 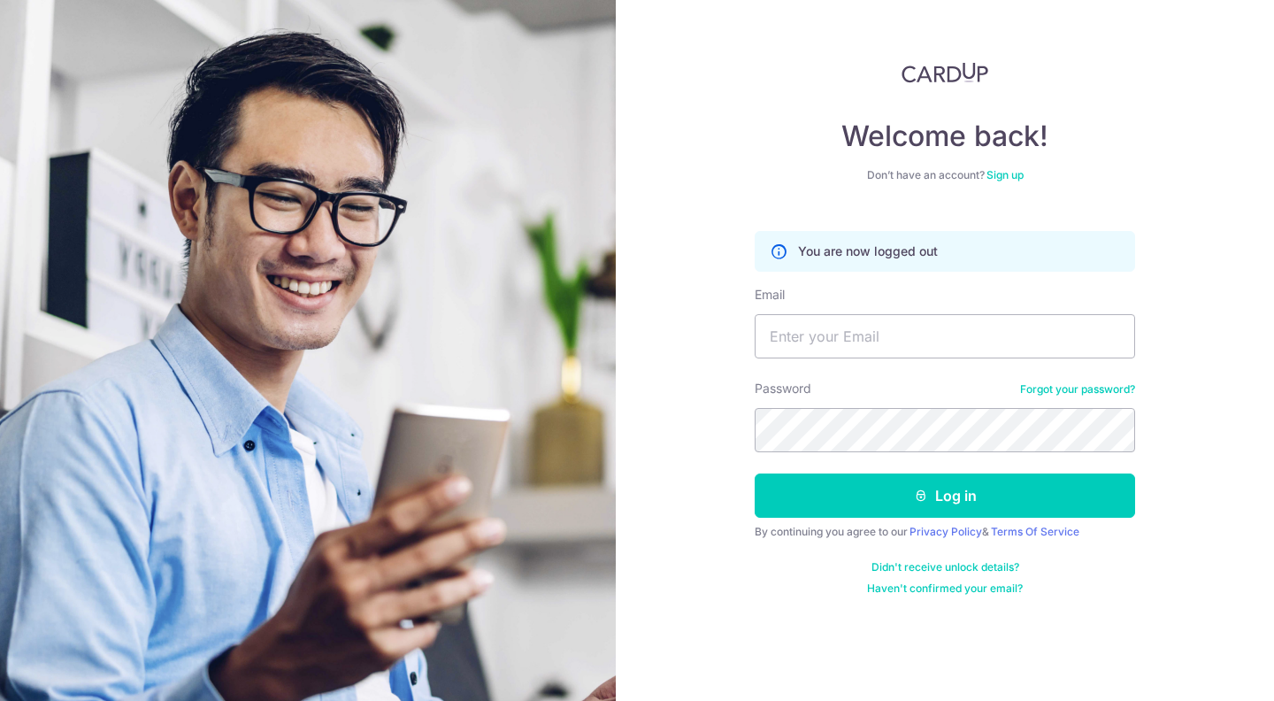 What do you see at coordinates (1077, 389) in the screenshot?
I see `a: Forgot your password?` at bounding box center [1077, 389].